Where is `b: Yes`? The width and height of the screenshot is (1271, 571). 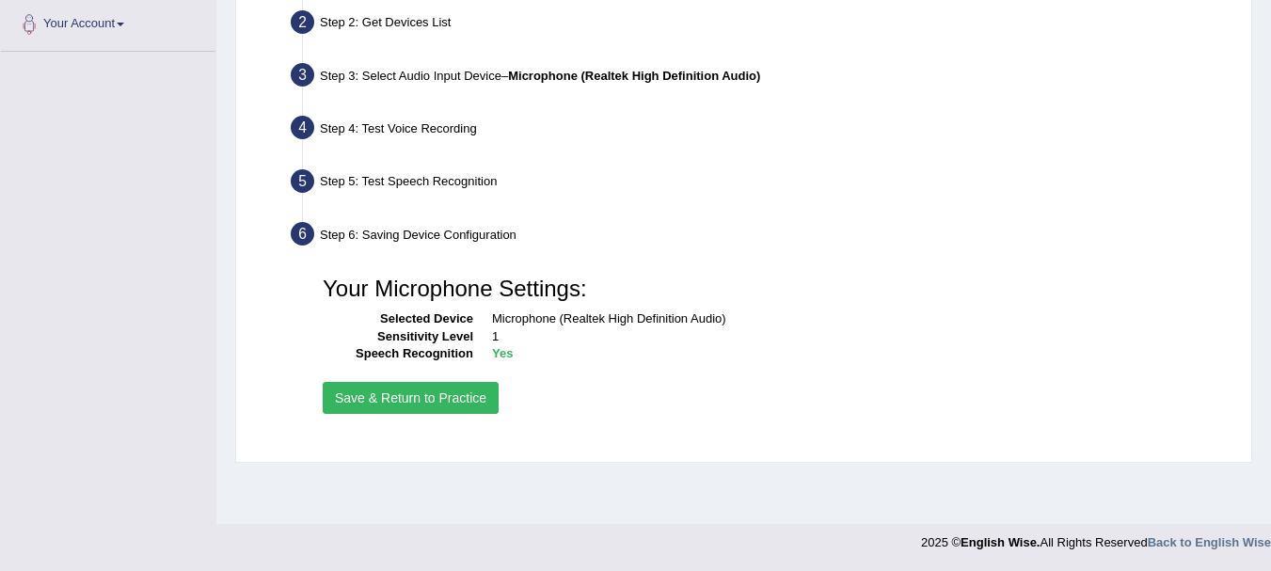 b: Yes is located at coordinates (503, 353).